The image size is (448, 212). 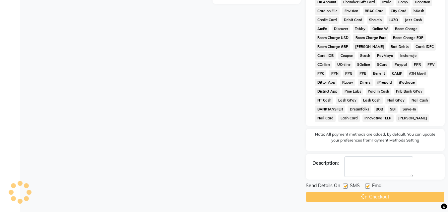 What do you see at coordinates (374, 11) in the screenshot?
I see `span: BRAC Card` at bounding box center [374, 11].